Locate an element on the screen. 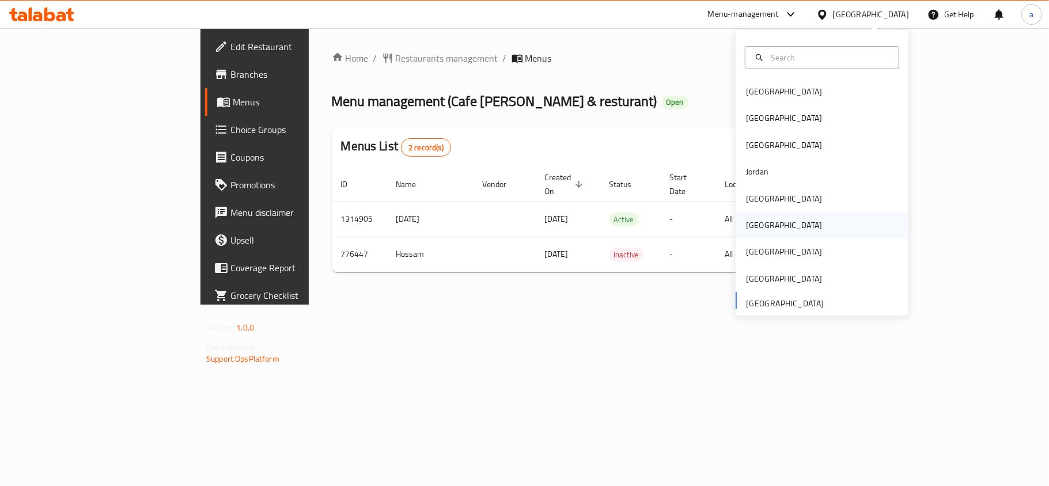  span: Created On is located at coordinates (565, 184).